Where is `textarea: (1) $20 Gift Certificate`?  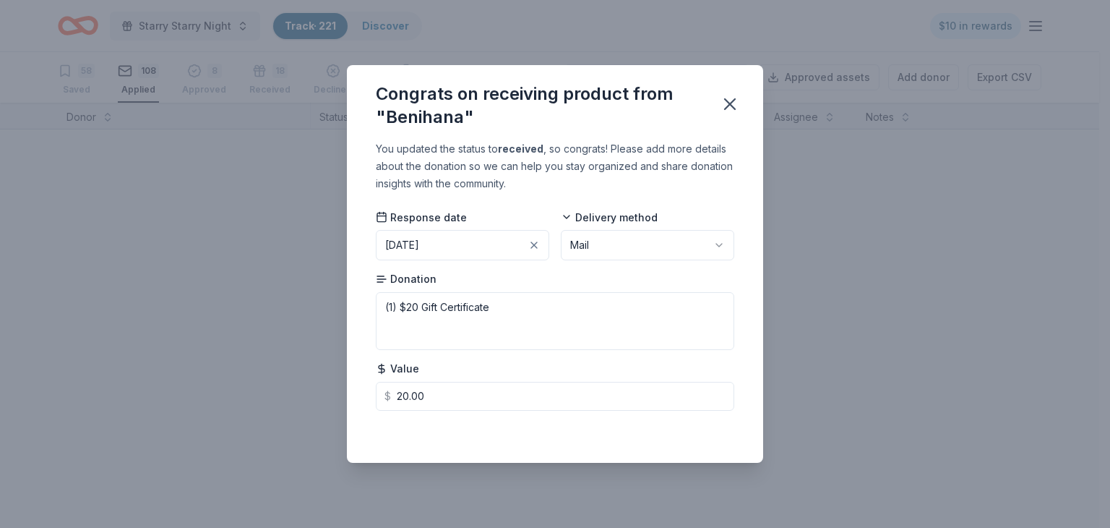 textarea: (1) $20 Gift Certificate is located at coordinates (555, 321).